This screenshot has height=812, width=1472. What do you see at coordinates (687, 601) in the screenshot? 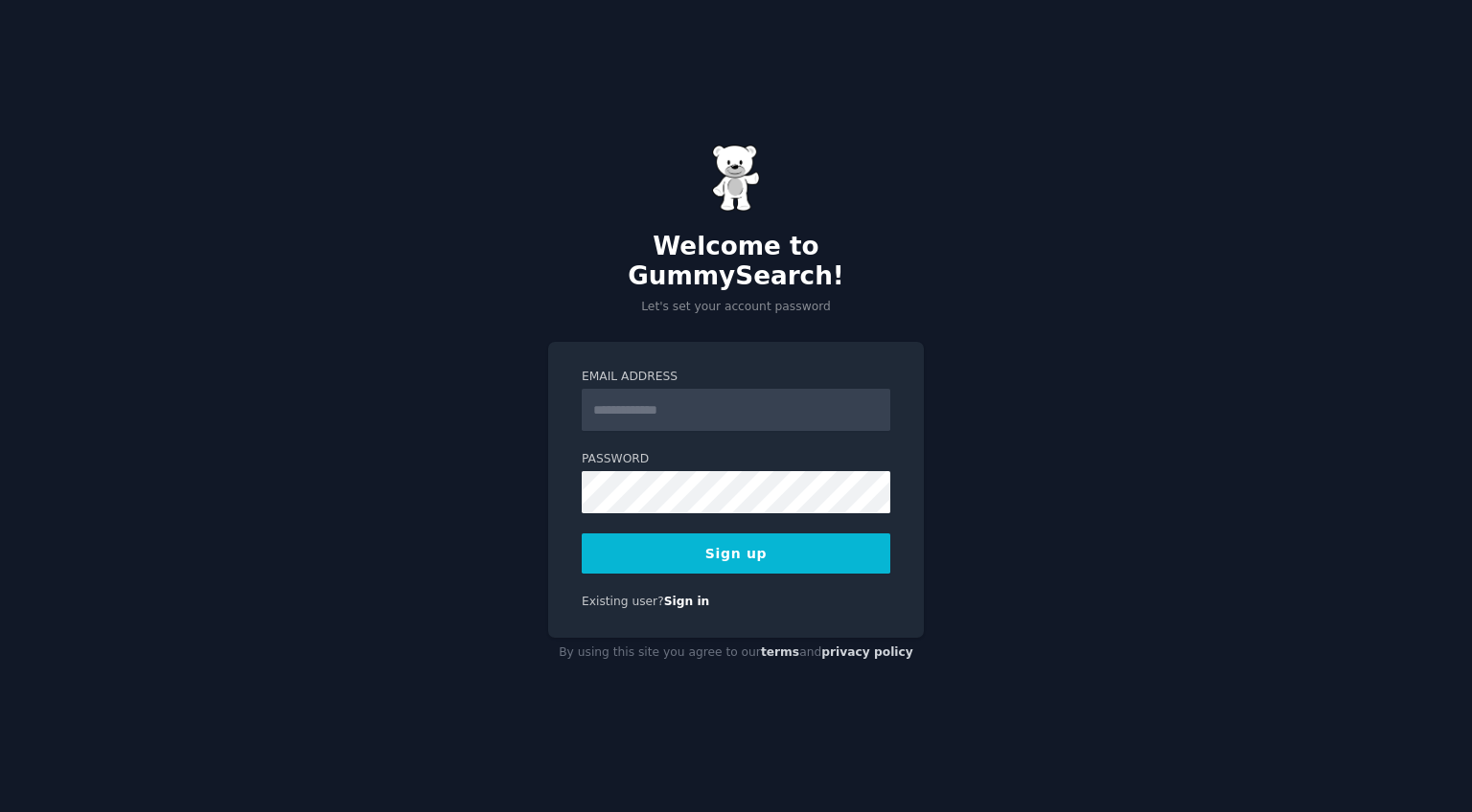
I see `a: Sign in` at bounding box center [687, 601].